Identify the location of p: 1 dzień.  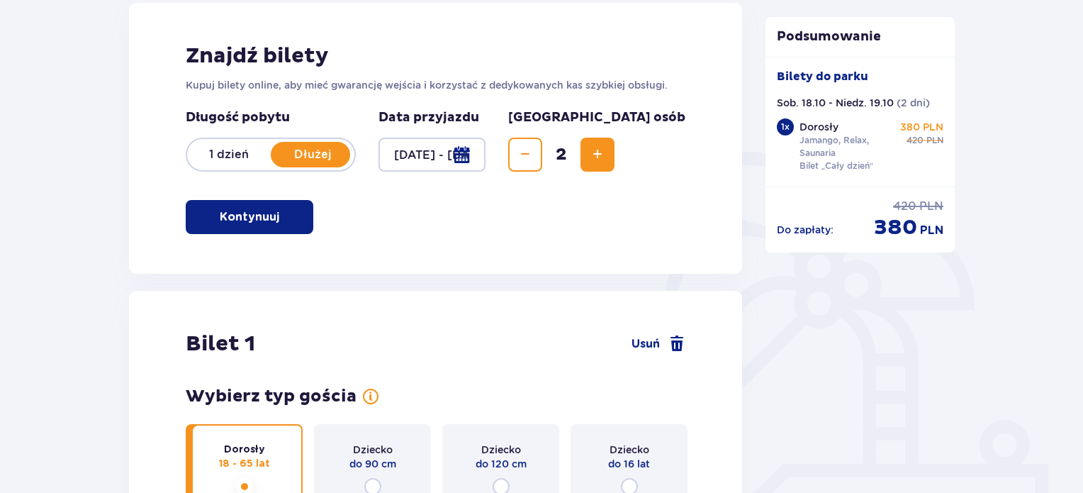
(229, 155).